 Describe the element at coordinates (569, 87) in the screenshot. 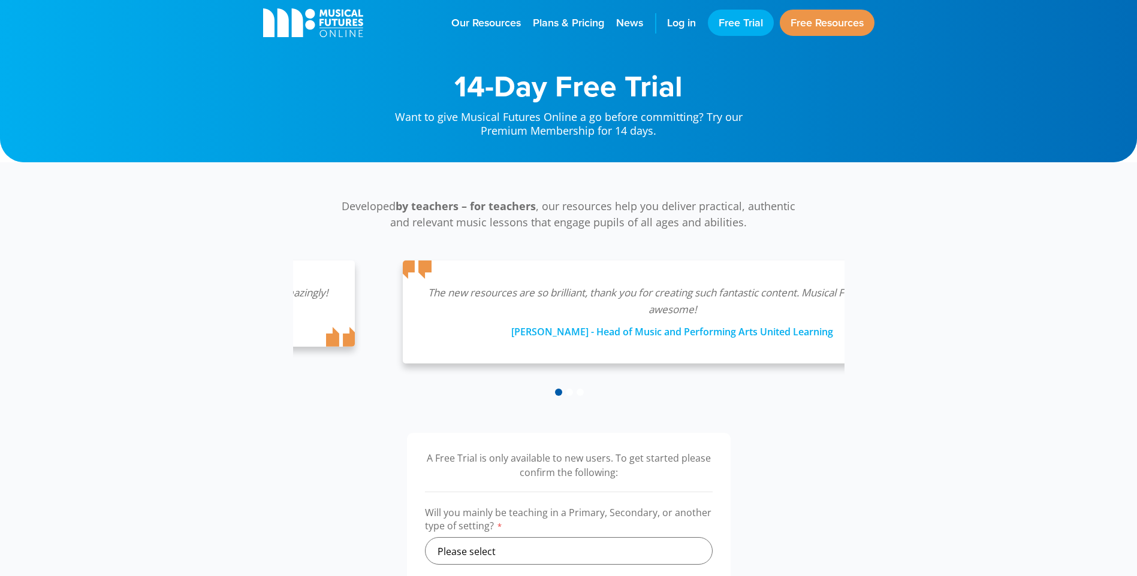

I see `h1: 14-Day Free Trial` at that location.